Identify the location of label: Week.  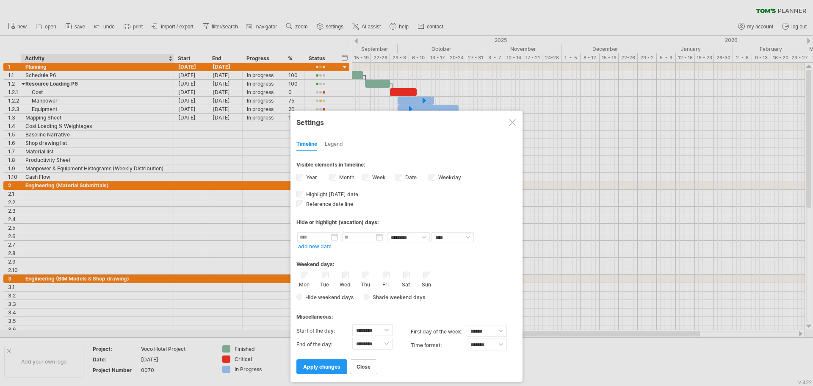
(378, 177).